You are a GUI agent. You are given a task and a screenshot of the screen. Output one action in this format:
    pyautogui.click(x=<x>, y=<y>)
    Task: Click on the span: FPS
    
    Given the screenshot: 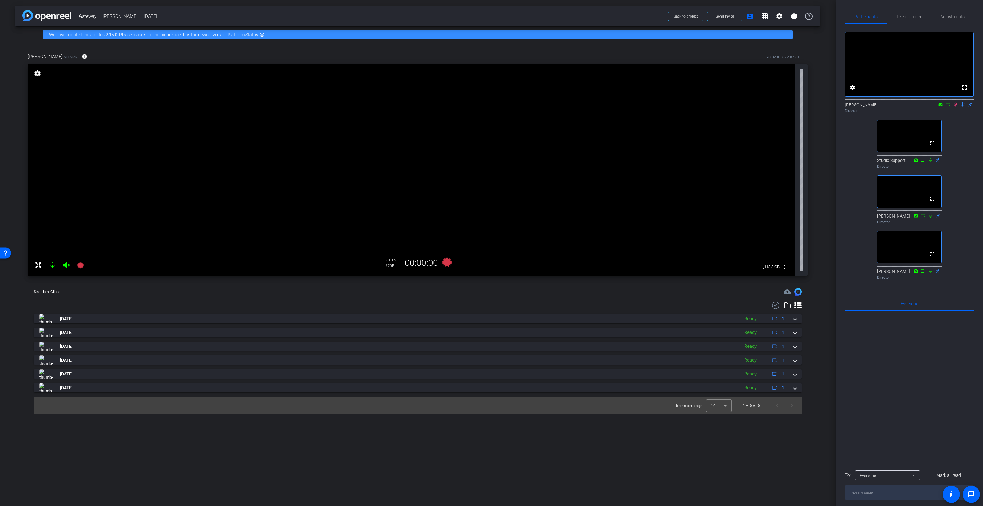 What is the action you would take?
    pyautogui.click(x=393, y=260)
    